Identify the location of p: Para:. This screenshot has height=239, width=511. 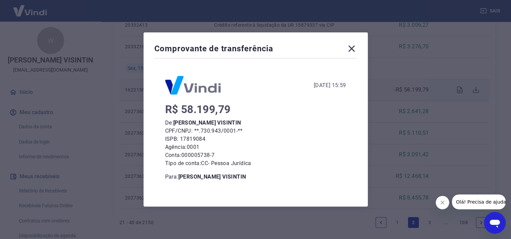
(256, 177).